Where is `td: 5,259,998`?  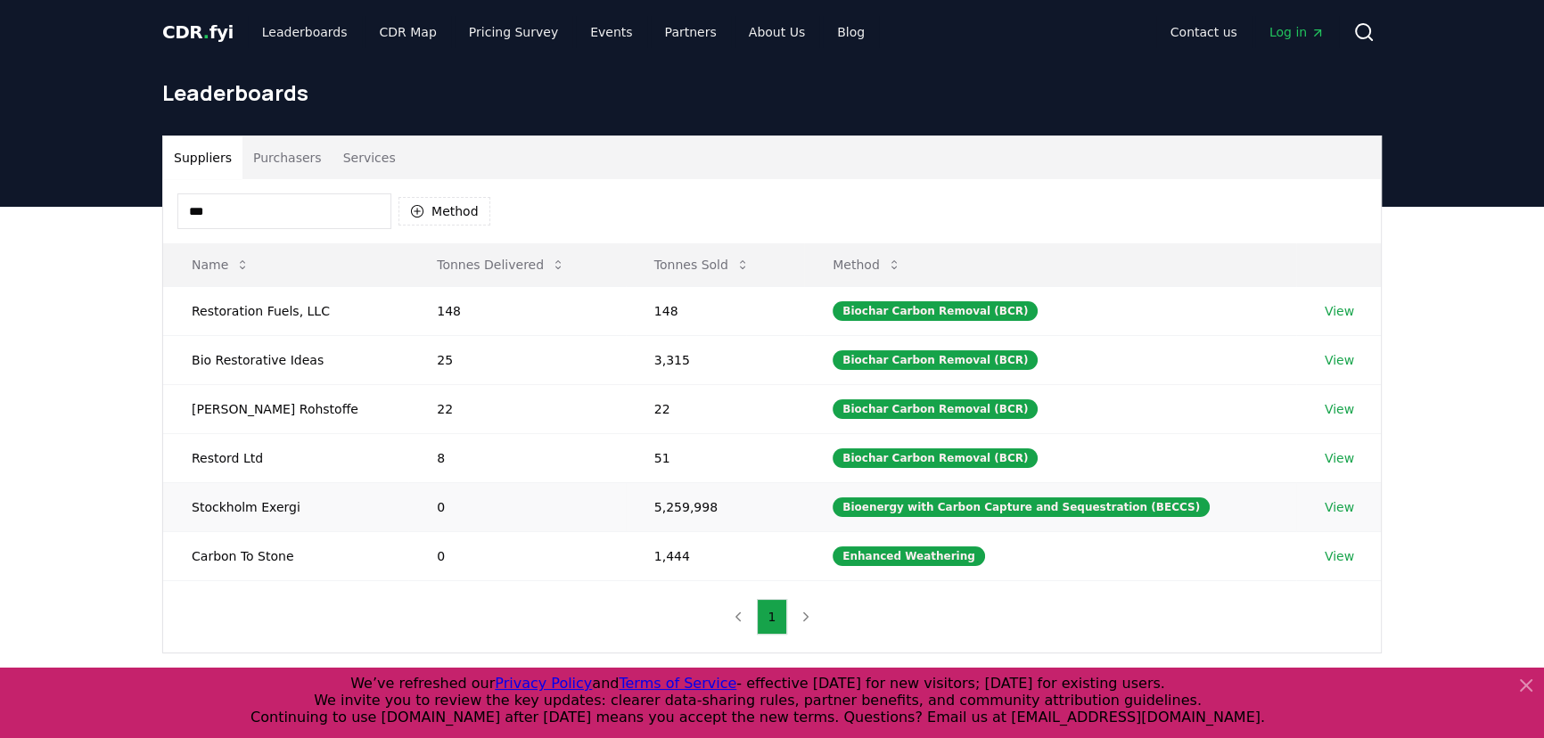
td: 5,259,998 is located at coordinates (715, 506).